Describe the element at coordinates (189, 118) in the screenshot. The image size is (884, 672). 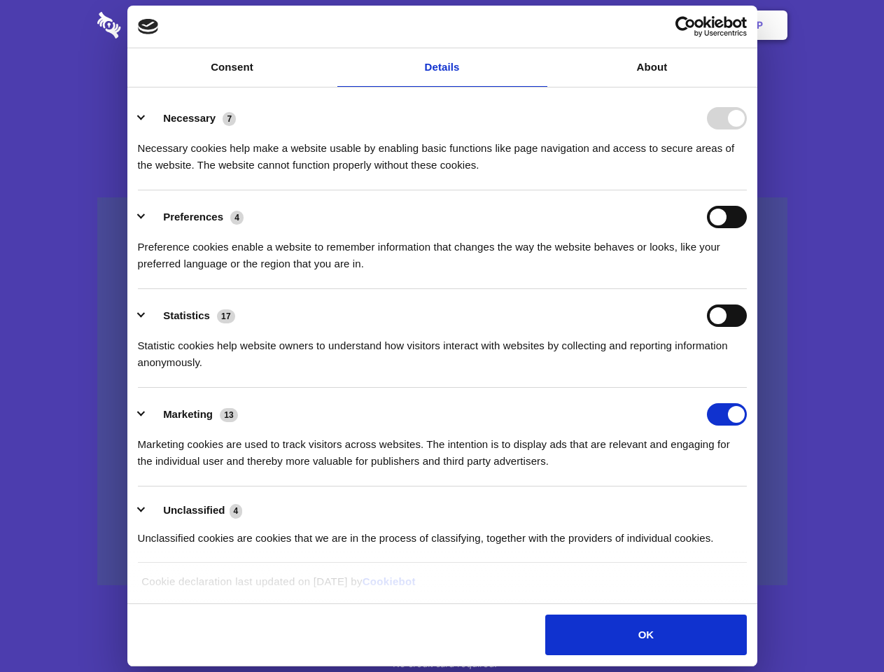
I see `label: Necessary` at that location.